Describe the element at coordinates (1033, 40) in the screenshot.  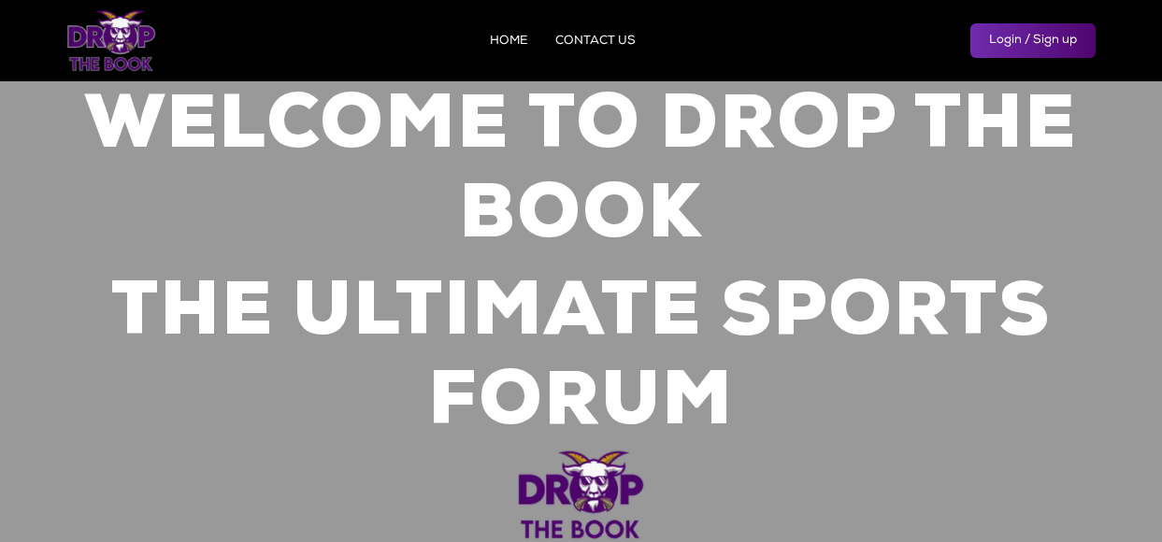
I see `a: Login / Sign up` at that location.